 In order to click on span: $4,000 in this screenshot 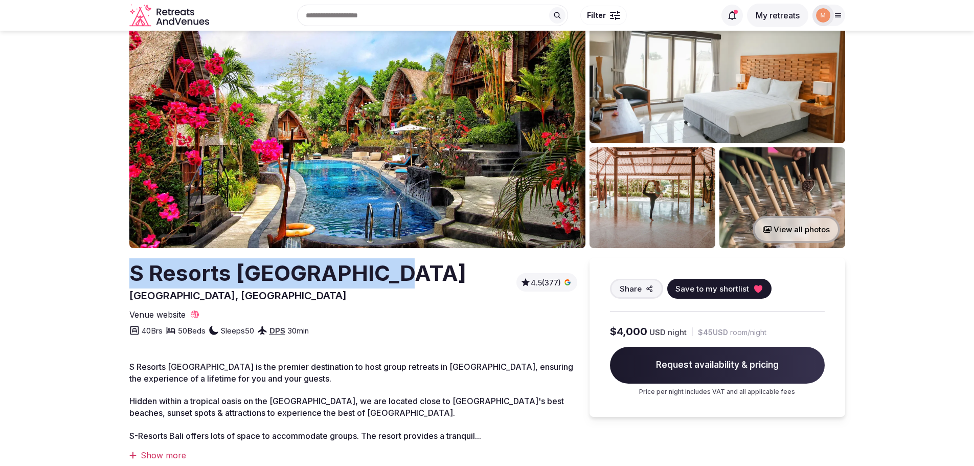, I will do `click(628, 331)`.